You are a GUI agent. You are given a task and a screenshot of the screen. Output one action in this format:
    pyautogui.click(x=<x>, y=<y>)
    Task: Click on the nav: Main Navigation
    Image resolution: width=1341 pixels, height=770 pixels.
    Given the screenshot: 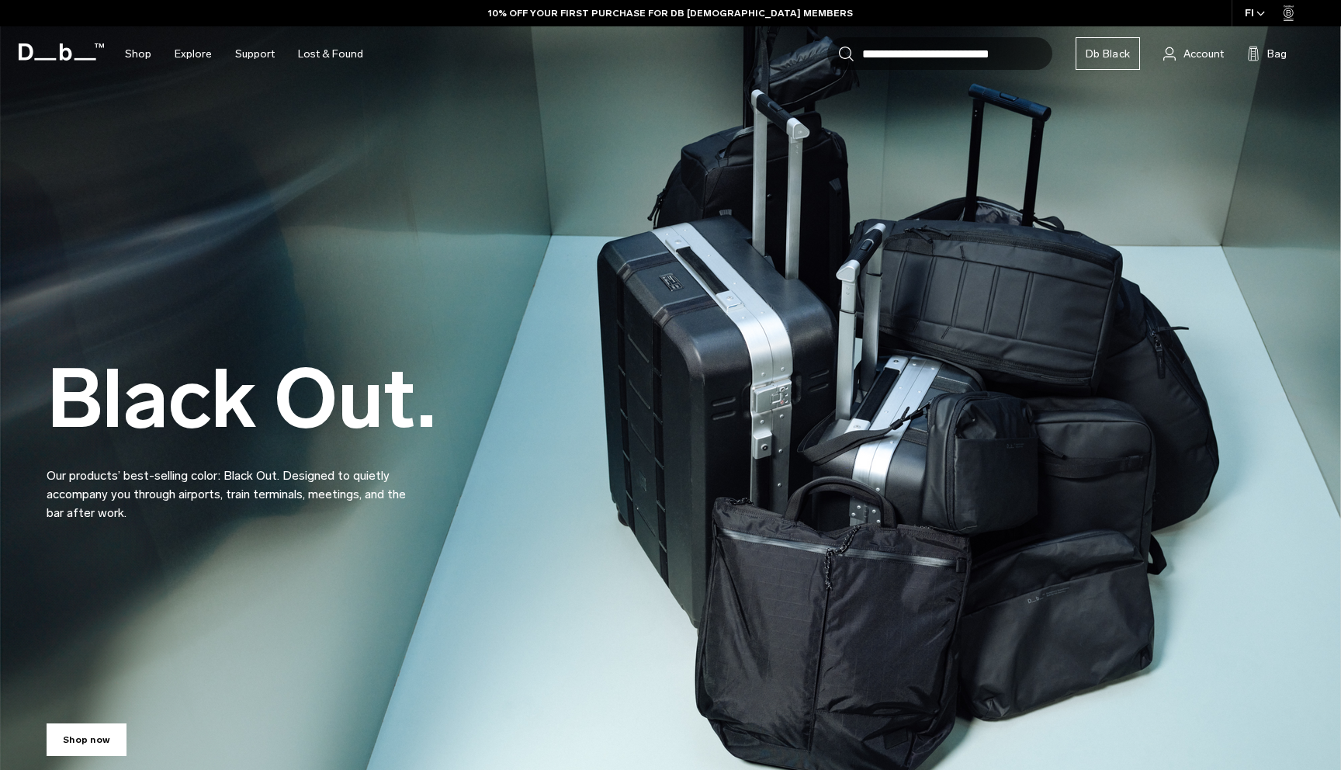 What is the action you would take?
    pyautogui.click(x=244, y=54)
    